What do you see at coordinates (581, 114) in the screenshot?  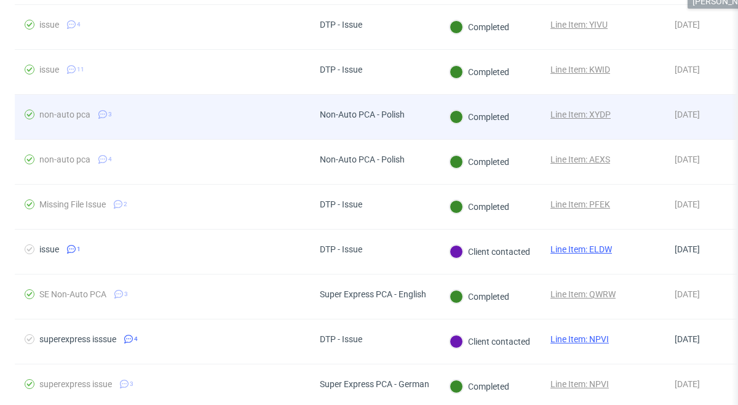 I see `a: Line Item: XYDP` at bounding box center [581, 114].